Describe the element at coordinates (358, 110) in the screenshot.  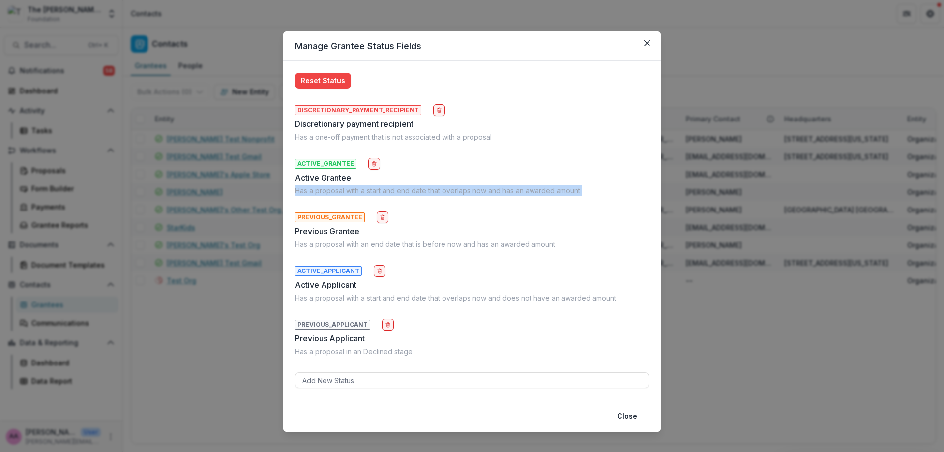
I see `span: DISCRETIONARY_PAYMENT_RECIPIENT` at that location.